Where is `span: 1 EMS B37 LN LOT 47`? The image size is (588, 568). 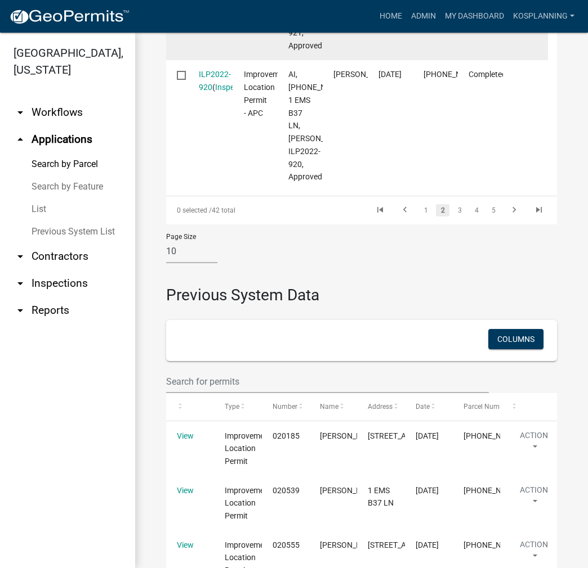
span: 1 EMS B37 LN LOT 47 is located at coordinates (402, 436).